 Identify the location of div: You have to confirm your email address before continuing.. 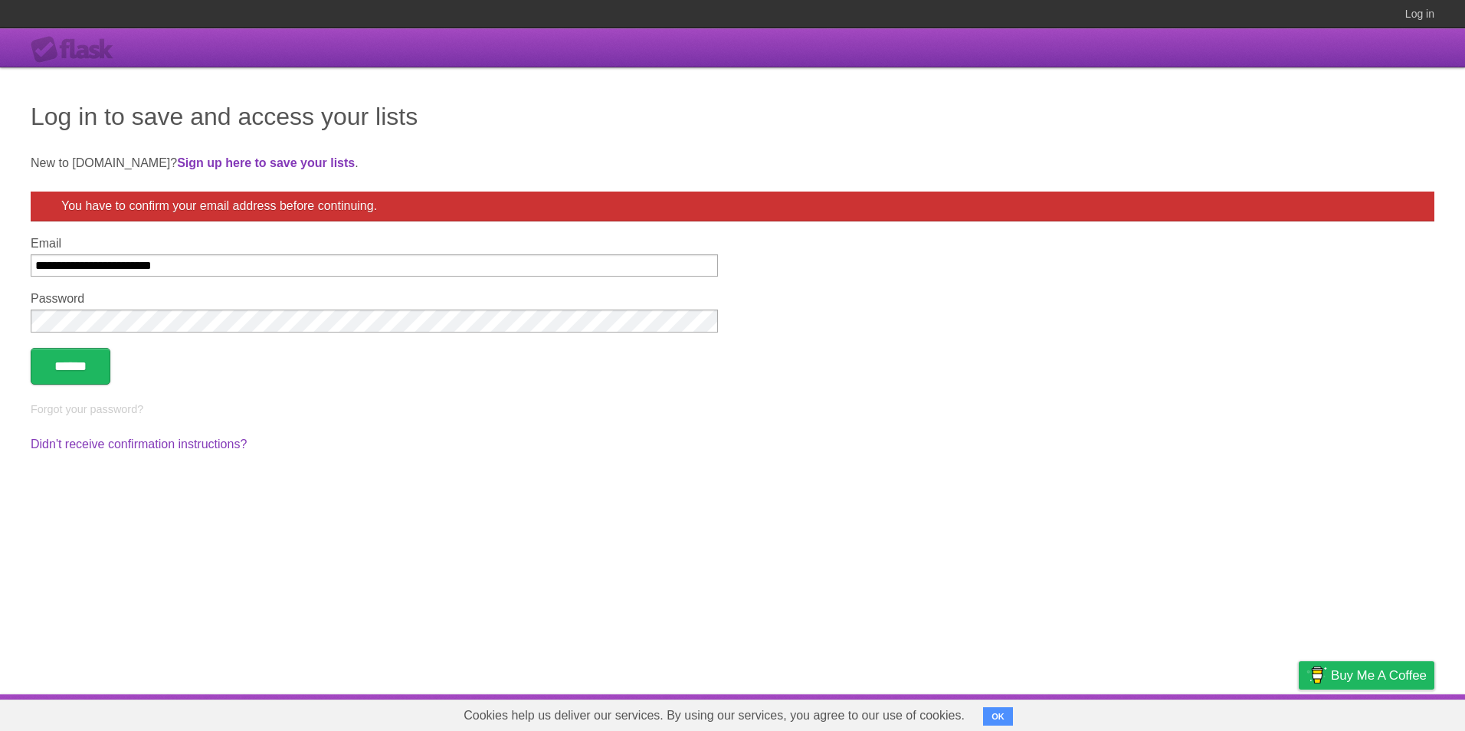
(733, 206).